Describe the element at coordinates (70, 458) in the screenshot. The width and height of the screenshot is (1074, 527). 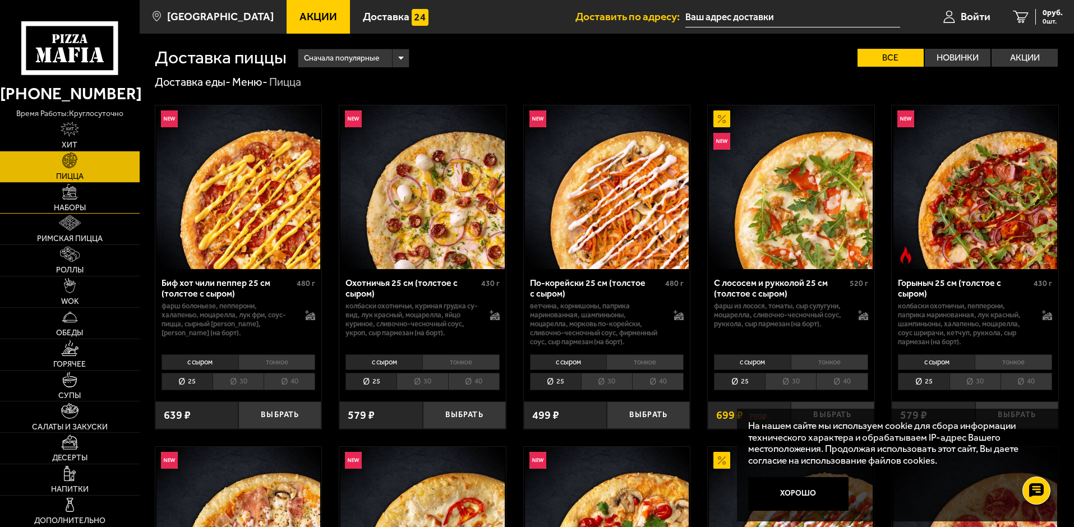
I see `span: Десерты` at that location.